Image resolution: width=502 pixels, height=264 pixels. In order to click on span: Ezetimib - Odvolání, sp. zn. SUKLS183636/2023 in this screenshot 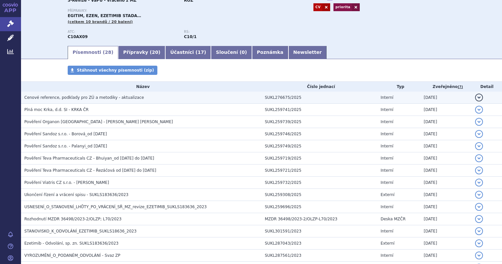, I will do `click(71, 243)`.